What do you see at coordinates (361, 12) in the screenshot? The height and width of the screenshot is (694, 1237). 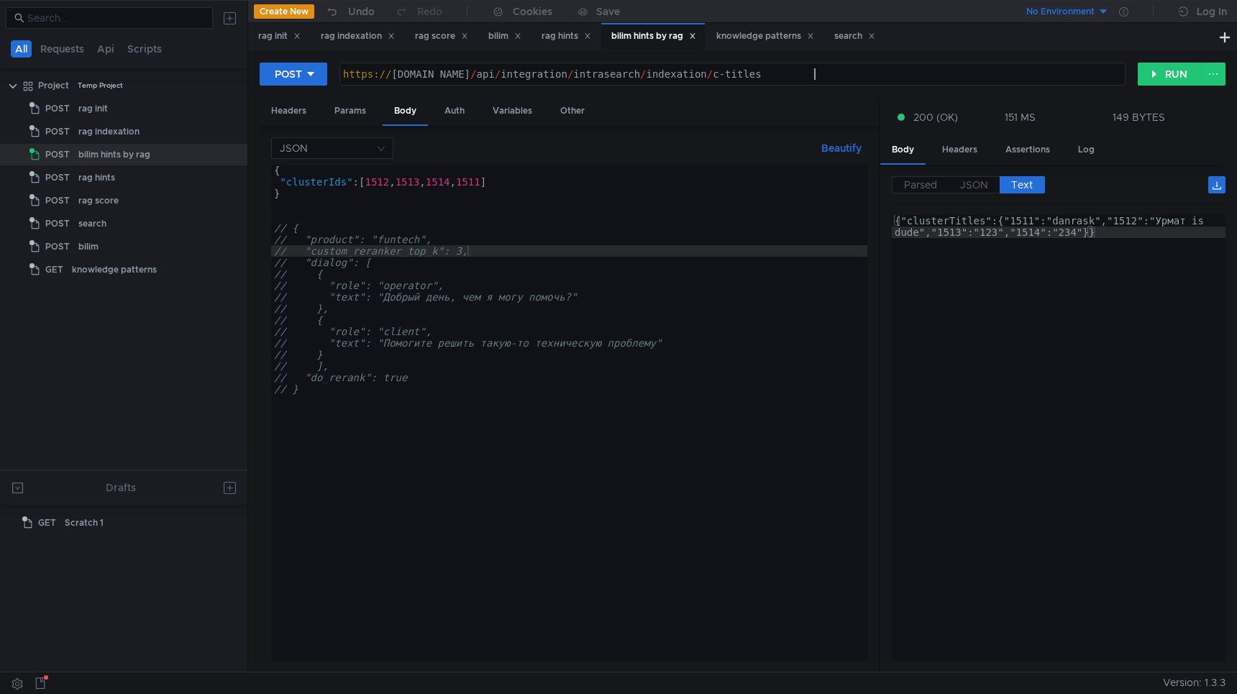 I see `div: Undo` at bounding box center [361, 12].